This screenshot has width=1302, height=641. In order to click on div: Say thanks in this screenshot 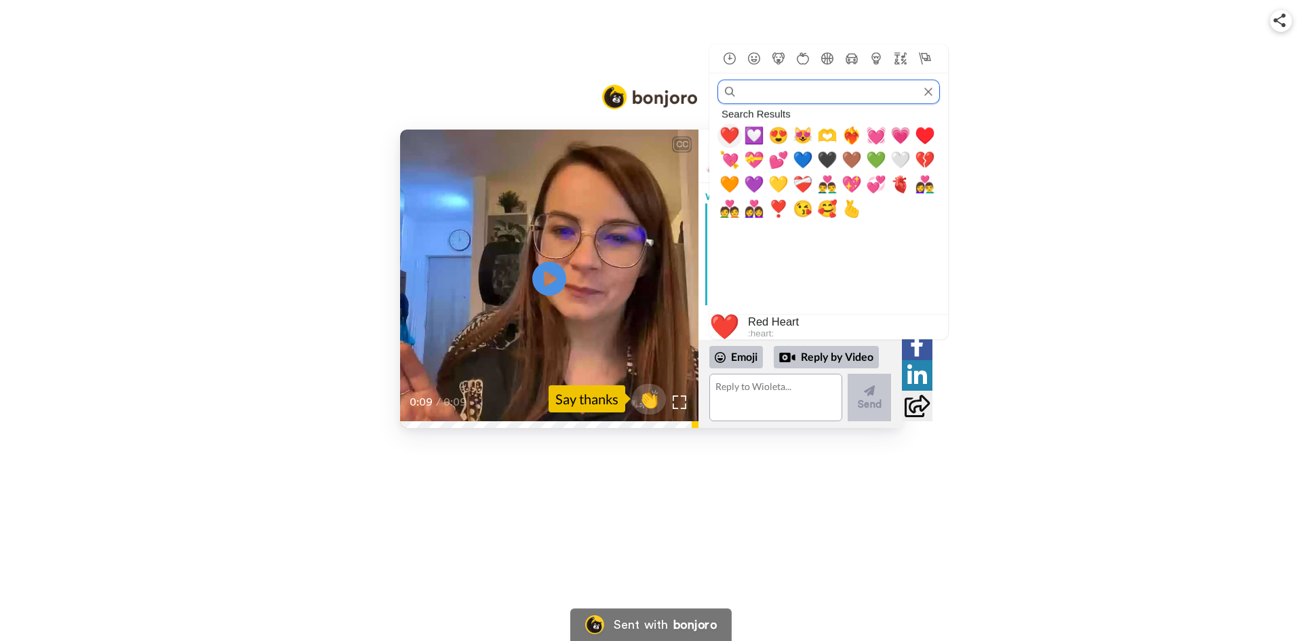, I will do `click(587, 399)`.